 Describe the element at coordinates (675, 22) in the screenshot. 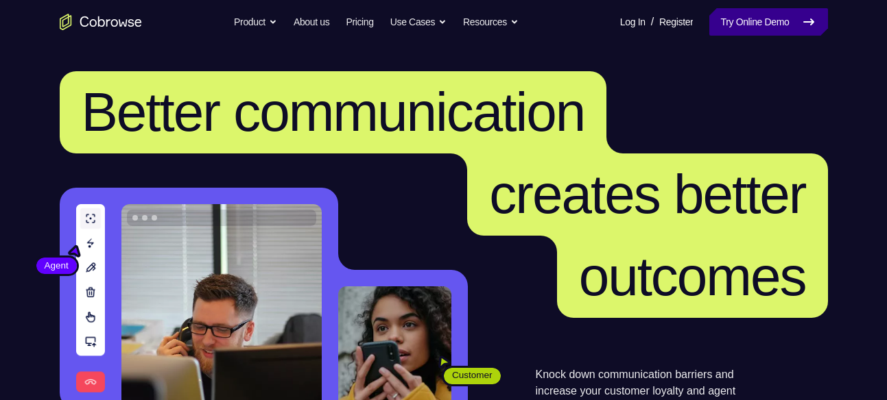

I see `a: Register` at that location.